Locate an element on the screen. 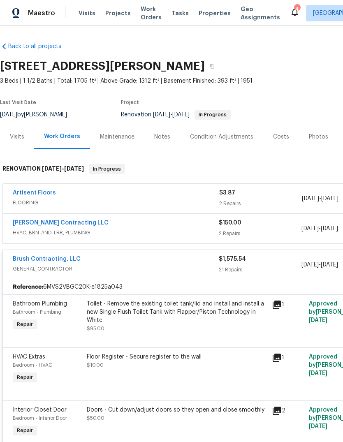 This screenshot has width=343, height=442. span: $1,575.54 is located at coordinates (232, 259).